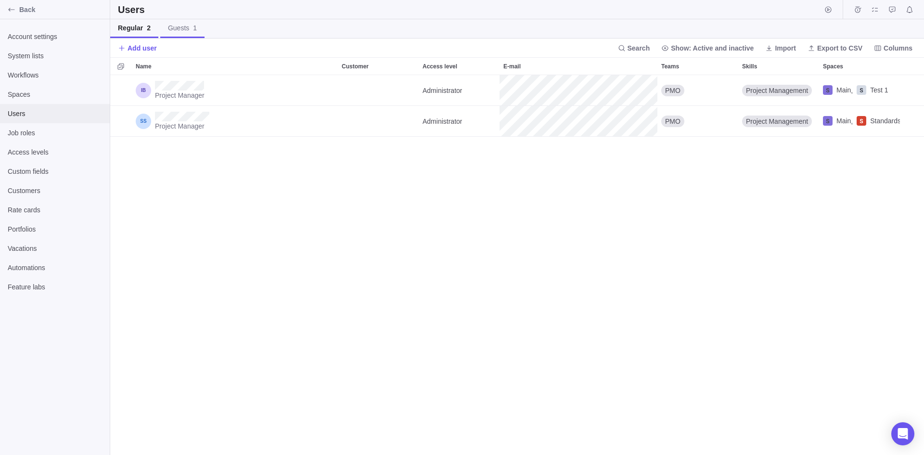 The image size is (924, 455). I want to click on div: grid, so click(517, 265).